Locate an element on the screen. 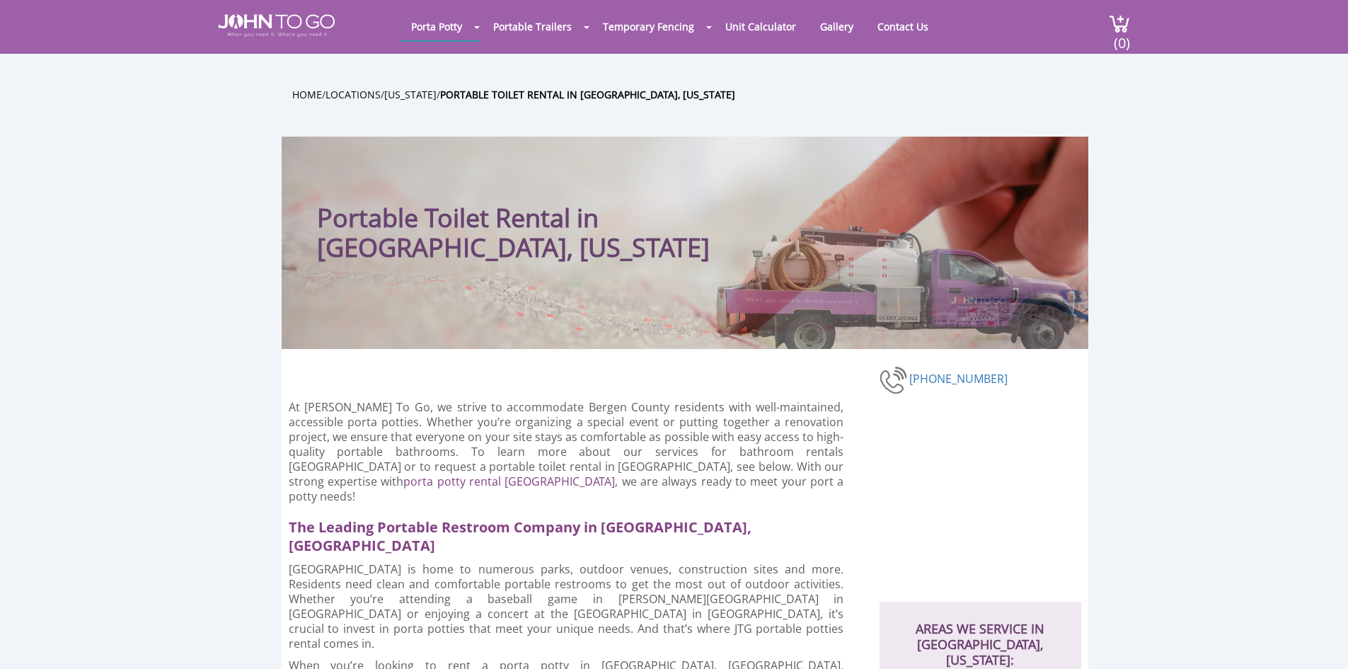  img: Portable toilet rental in Bergen County, New Jersey - Porta Potty is located at coordinates (894, 380).